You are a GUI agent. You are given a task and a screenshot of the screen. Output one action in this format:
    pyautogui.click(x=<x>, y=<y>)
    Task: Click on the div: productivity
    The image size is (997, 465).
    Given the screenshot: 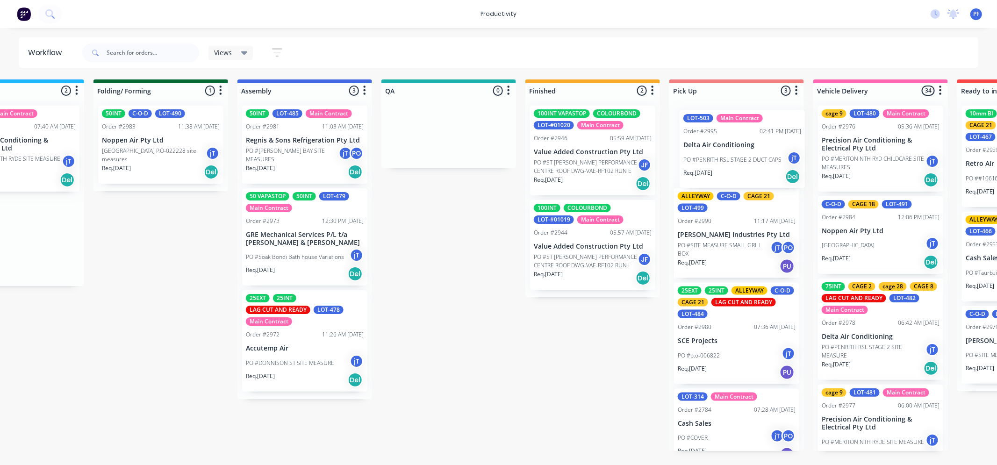 What is the action you would take?
    pyautogui.click(x=498, y=14)
    